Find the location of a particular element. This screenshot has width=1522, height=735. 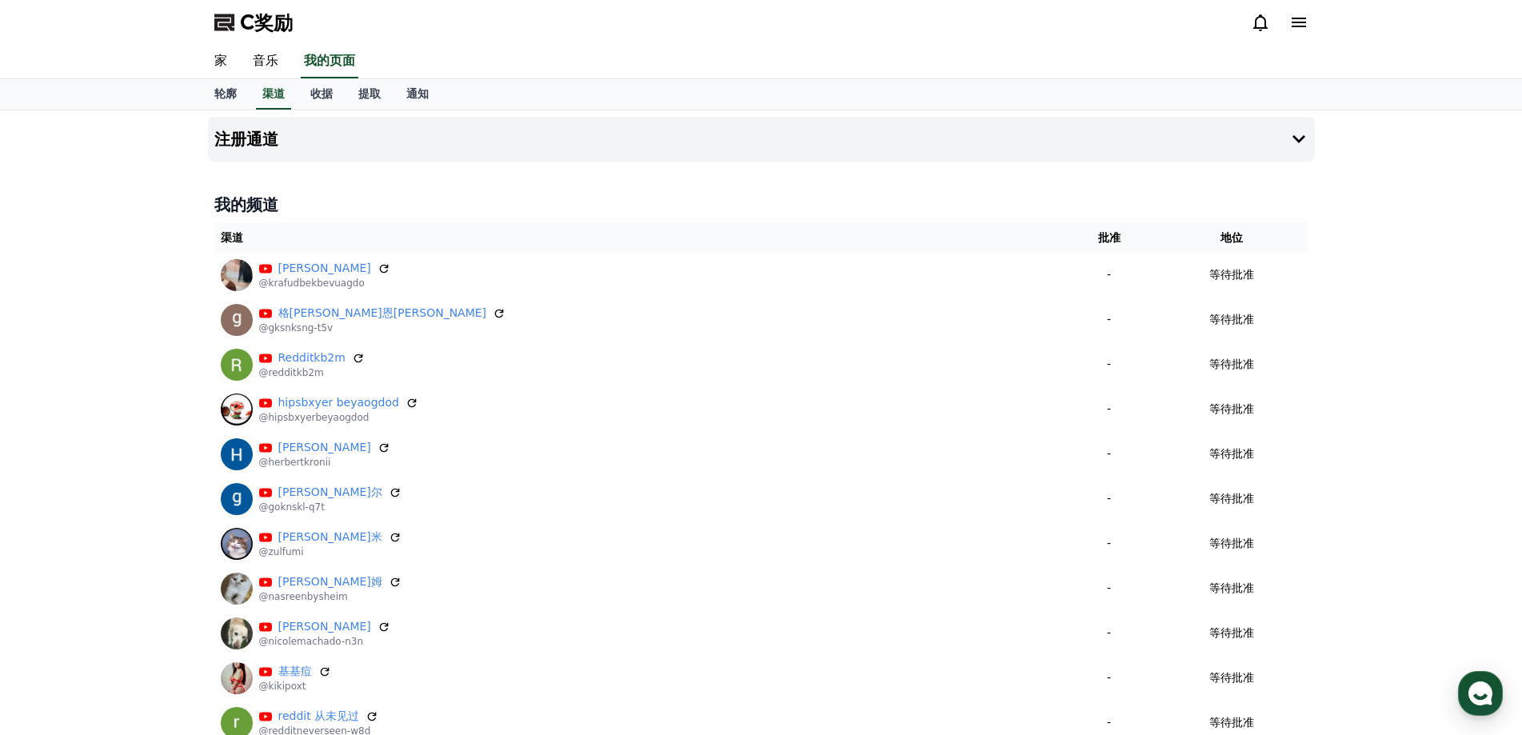

font: hipsbxyer beyaogdod is located at coordinates (338, 402).